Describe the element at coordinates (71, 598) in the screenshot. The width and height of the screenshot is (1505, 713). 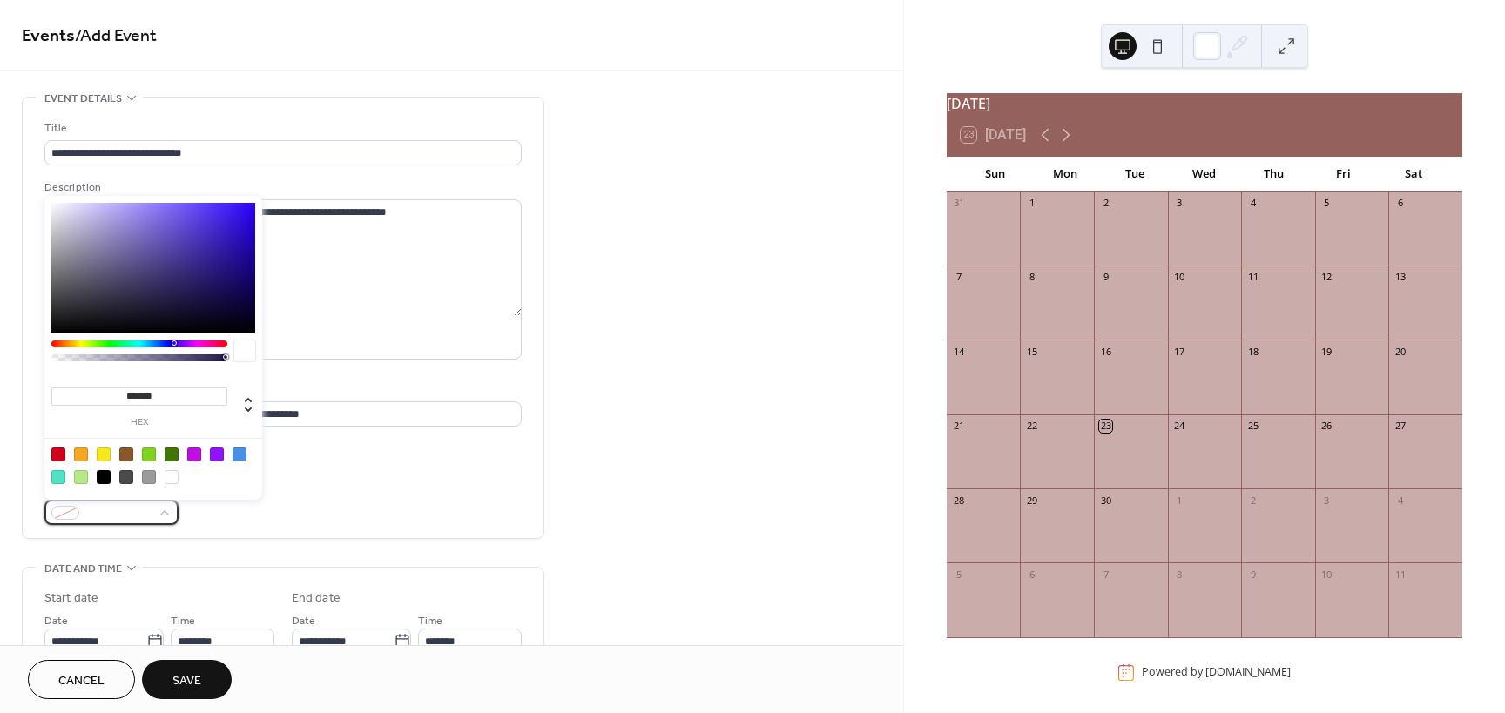
I see `div: Start date` at that location.